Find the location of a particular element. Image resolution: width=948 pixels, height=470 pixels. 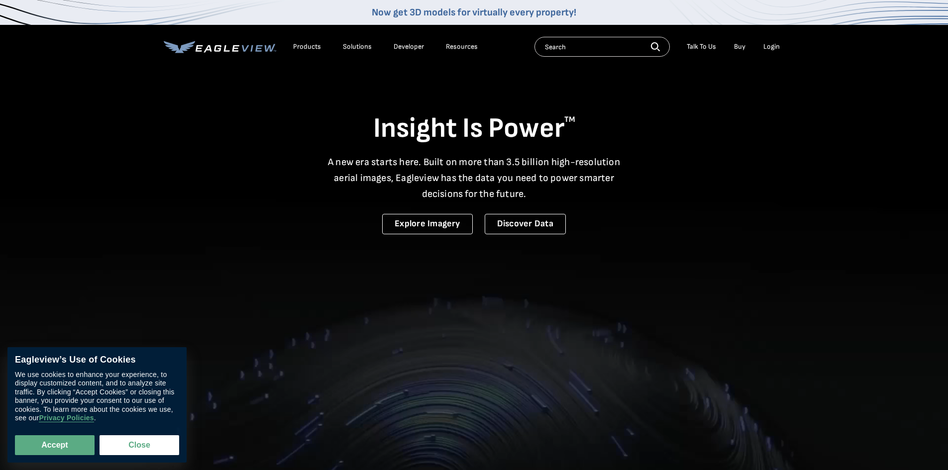

input: Search is located at coordinates (602, 47).